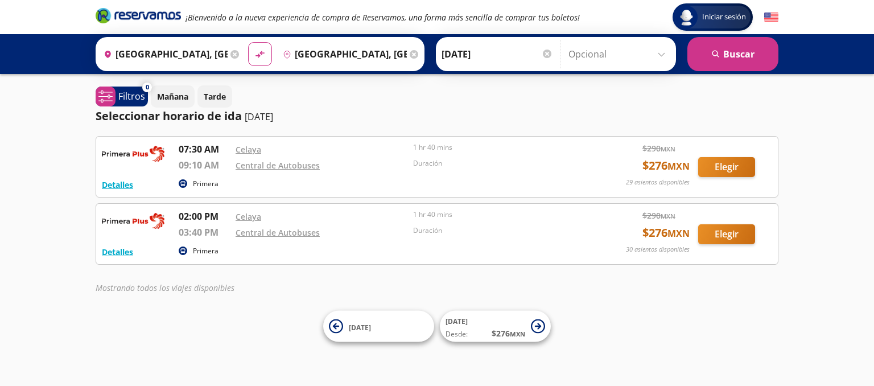  Describe the element at coordinates (165, 287) in the screenshot. I see `em: Mostrando todos los viajes disponibles` at that location.